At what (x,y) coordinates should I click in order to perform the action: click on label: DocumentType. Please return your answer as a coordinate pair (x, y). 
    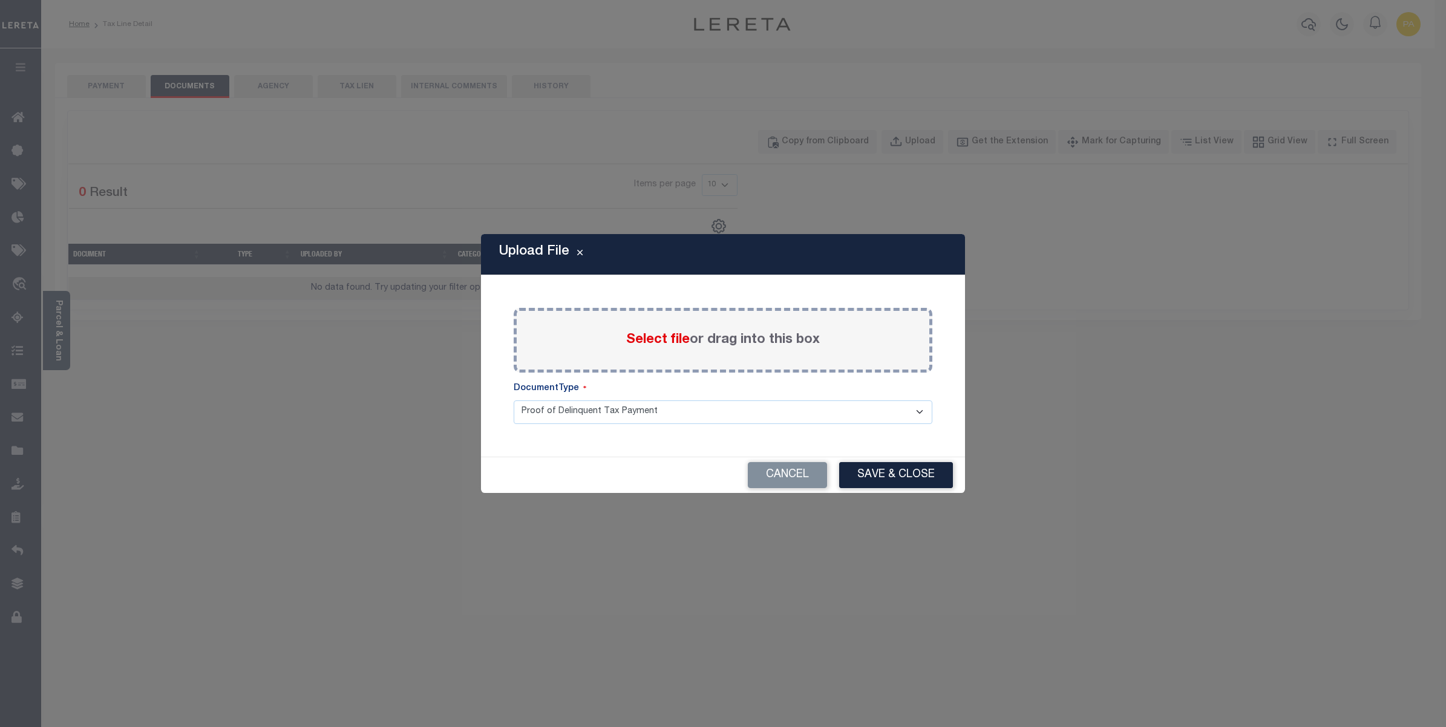
    Looking at the image, I should click on (550, 389).